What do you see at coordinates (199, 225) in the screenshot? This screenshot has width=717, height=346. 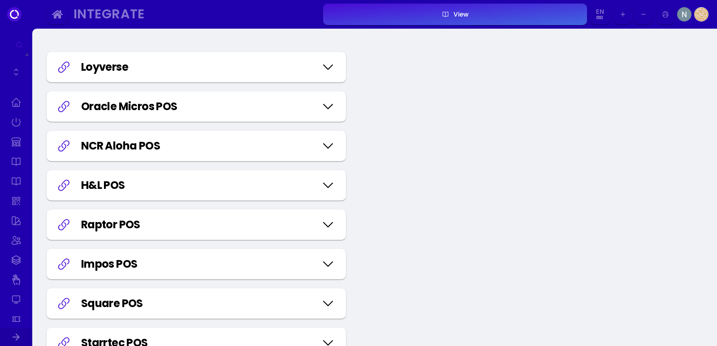 I see `div: Raptor POS` at bounding box center [199, 225].